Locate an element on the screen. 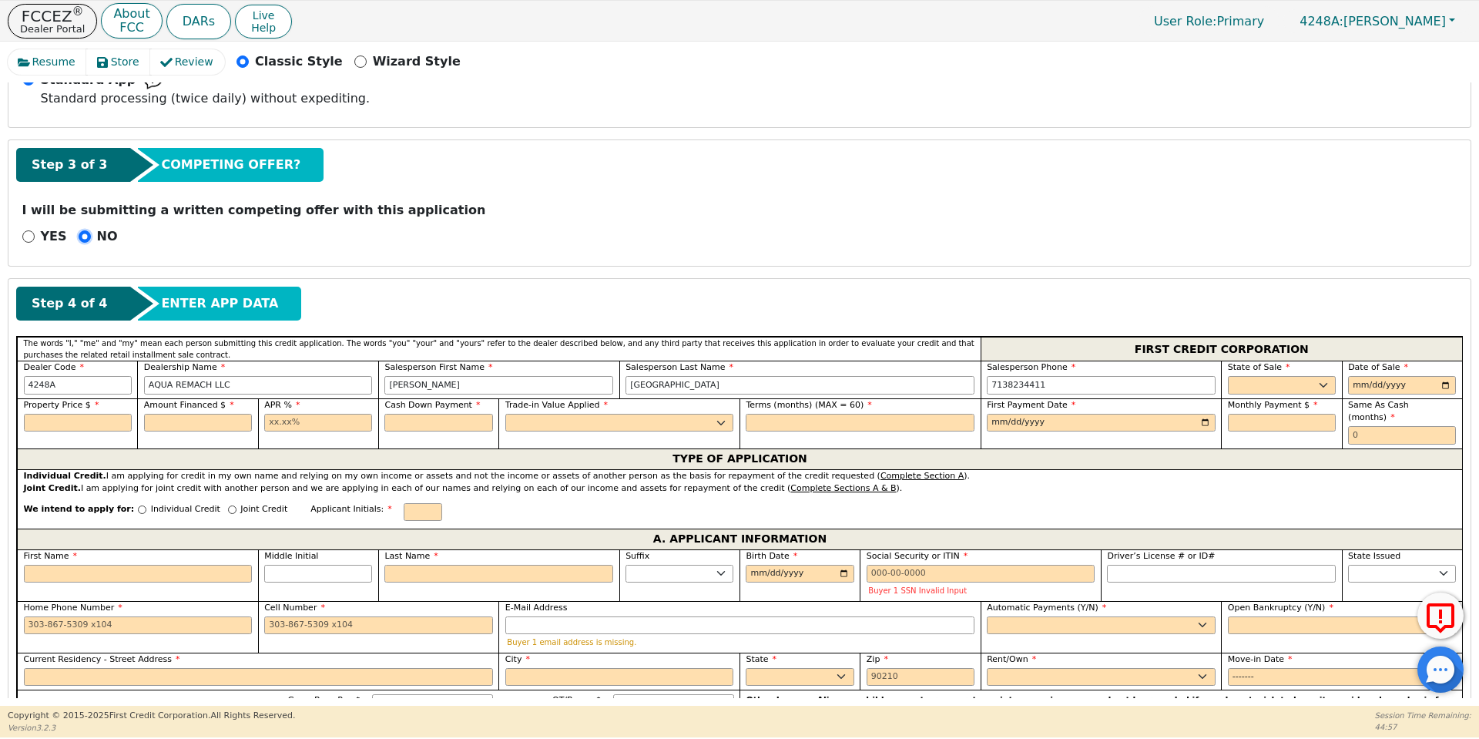  button: Review is located at coordinates (187, 62).